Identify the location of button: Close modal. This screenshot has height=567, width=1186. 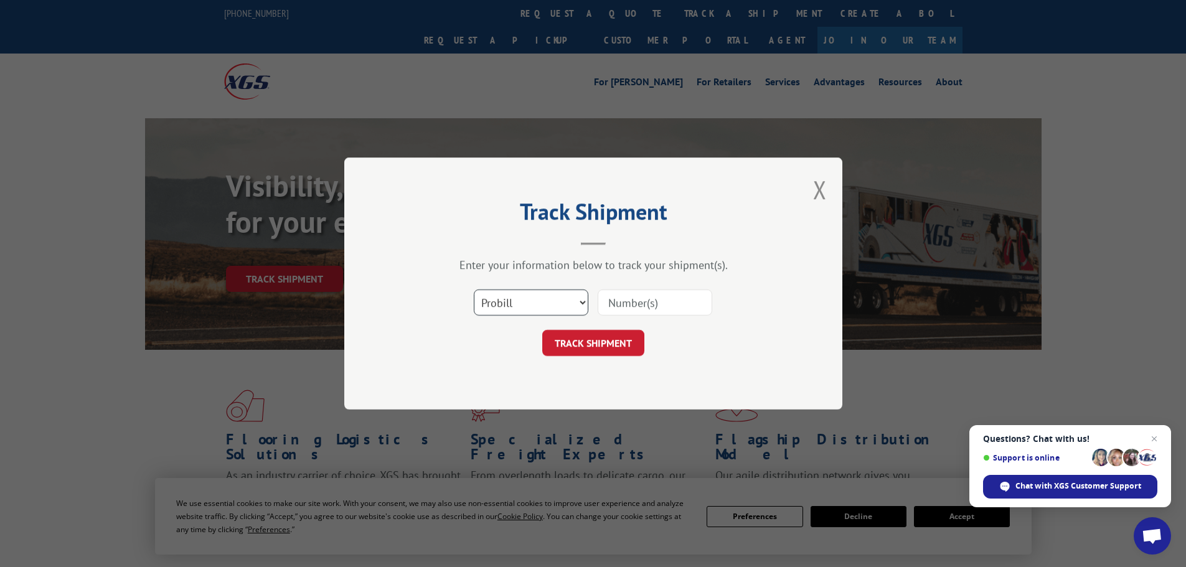
(820, 189).